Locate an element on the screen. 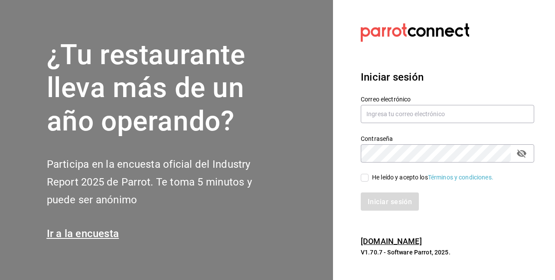  font: Ir a la encuesta is located at coordinates (83, 234).